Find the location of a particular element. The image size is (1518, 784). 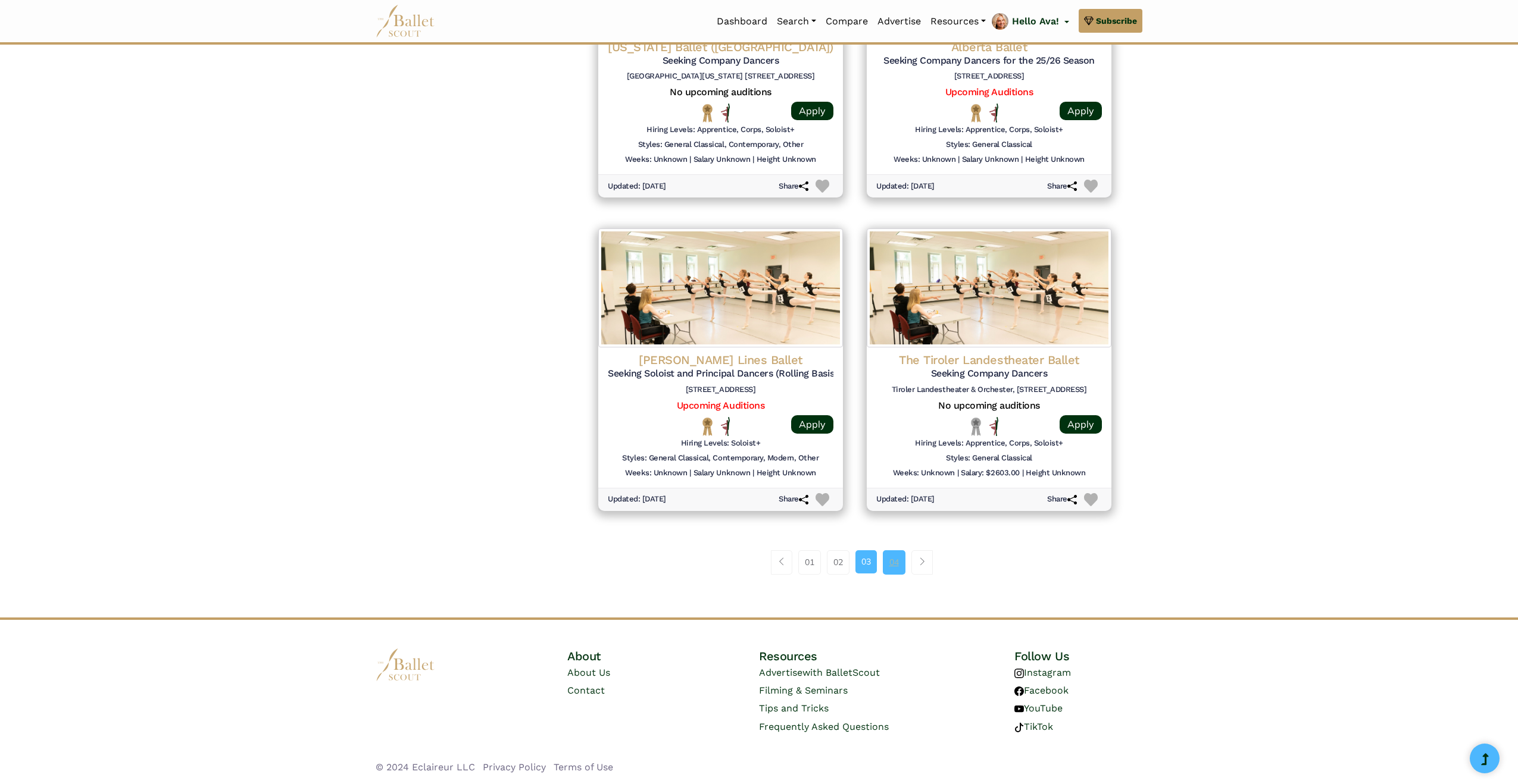

a: Frequently Asked Questions is located at coordinates (824, 727).